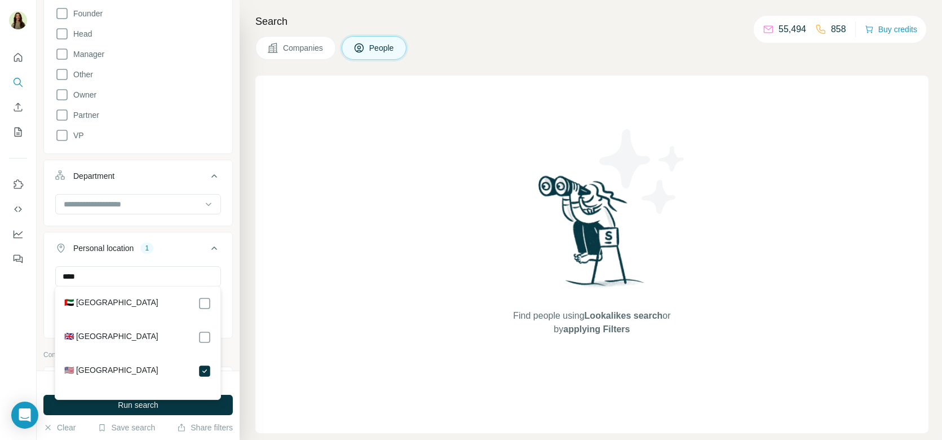  I want to click on button: Dashboard, so click(18, 234).